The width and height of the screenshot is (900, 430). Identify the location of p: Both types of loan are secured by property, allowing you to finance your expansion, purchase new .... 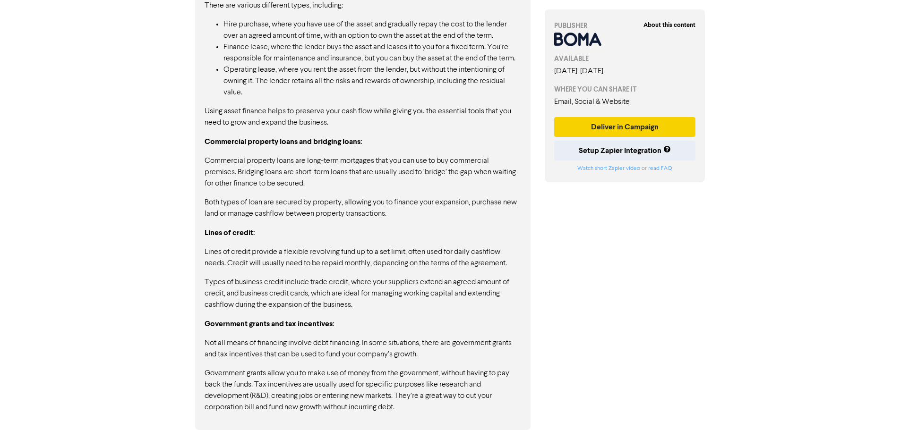
(363, 208).